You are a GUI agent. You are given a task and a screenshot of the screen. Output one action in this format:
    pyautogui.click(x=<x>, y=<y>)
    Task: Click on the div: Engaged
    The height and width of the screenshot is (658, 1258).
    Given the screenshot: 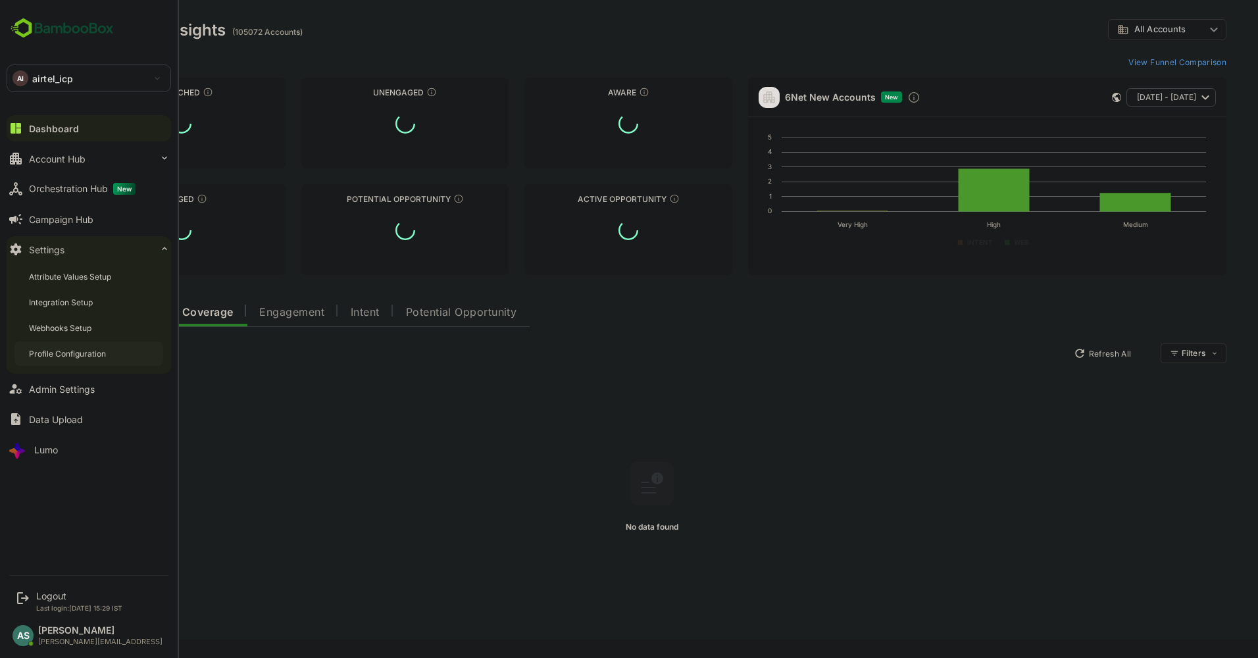 What is the action you would take?
    pyautogui.click(x=136, y=199)
    